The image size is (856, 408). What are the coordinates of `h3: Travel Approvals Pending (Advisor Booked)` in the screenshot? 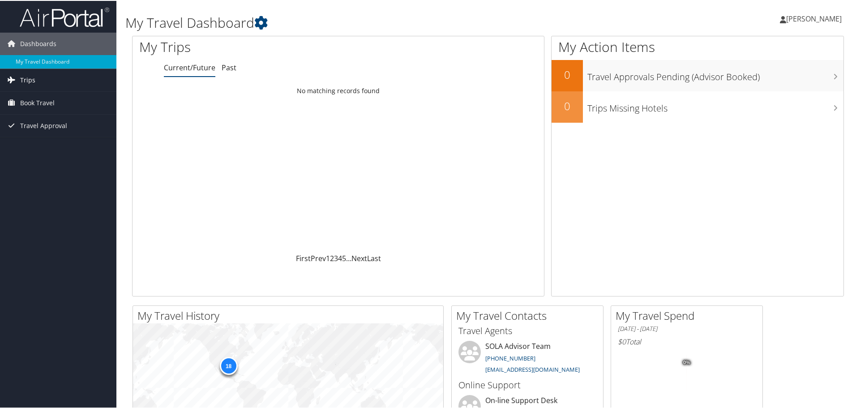 It's located at (715, 74).